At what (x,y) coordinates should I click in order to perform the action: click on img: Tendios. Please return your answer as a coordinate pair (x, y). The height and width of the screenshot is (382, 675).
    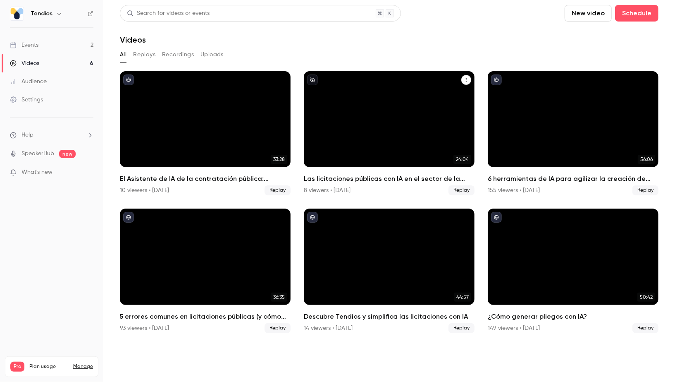
    Looking at the image, I should click on (17, 14).